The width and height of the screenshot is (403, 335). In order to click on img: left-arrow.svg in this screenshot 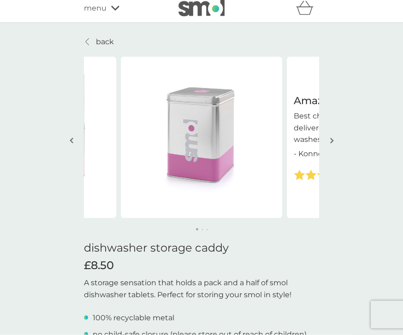, I will do `click(71, 140)`.